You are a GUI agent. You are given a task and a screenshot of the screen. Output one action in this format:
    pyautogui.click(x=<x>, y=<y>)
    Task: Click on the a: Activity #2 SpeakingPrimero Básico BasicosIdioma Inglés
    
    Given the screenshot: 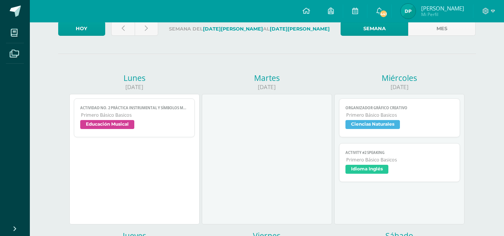 What is the action you would take?
    pyautogui.click(x=399, y=162)
    